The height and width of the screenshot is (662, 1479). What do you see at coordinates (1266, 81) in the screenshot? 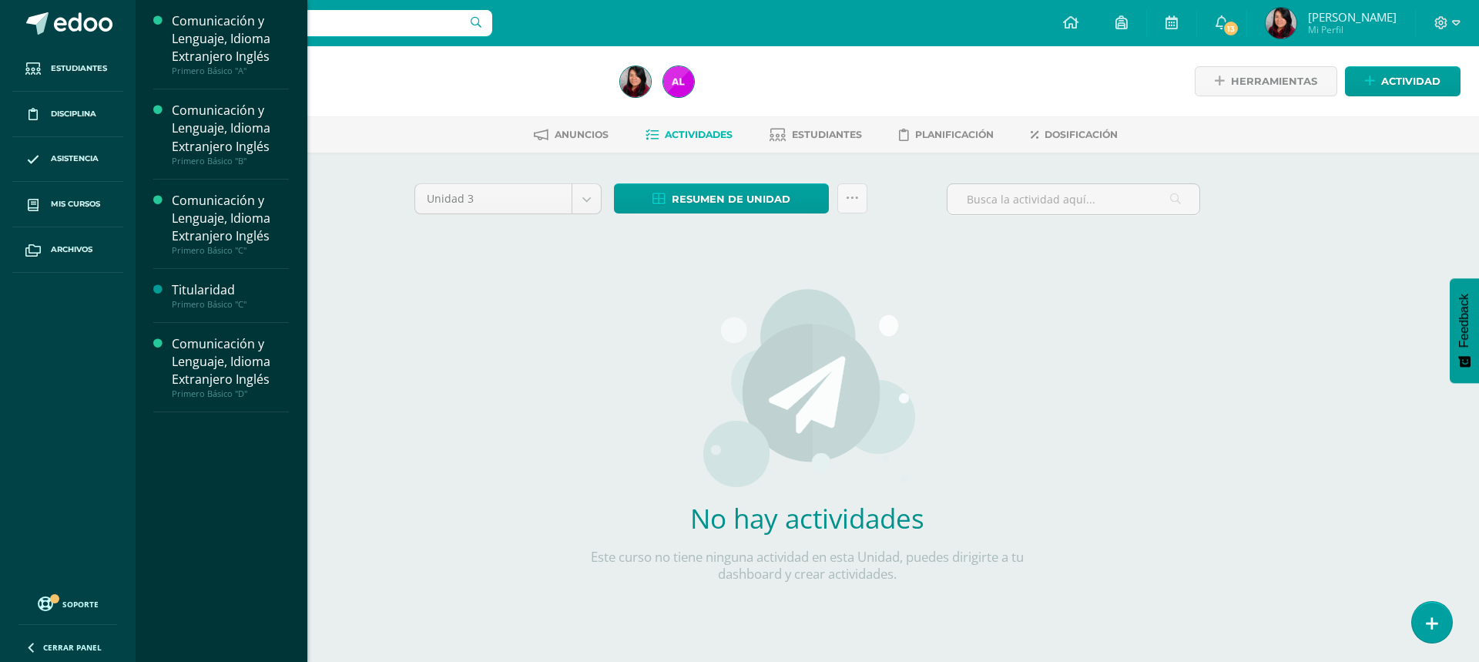
I see `a: Herramientas` at bounding box center [1266, 81].